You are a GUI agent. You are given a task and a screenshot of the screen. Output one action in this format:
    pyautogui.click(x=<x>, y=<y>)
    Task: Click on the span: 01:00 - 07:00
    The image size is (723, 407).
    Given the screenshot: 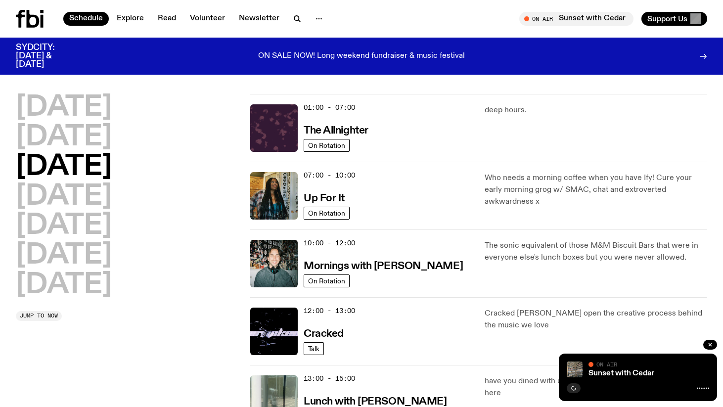 What is the action you would take?
    pyautogui.click(x=329, y=107)
    